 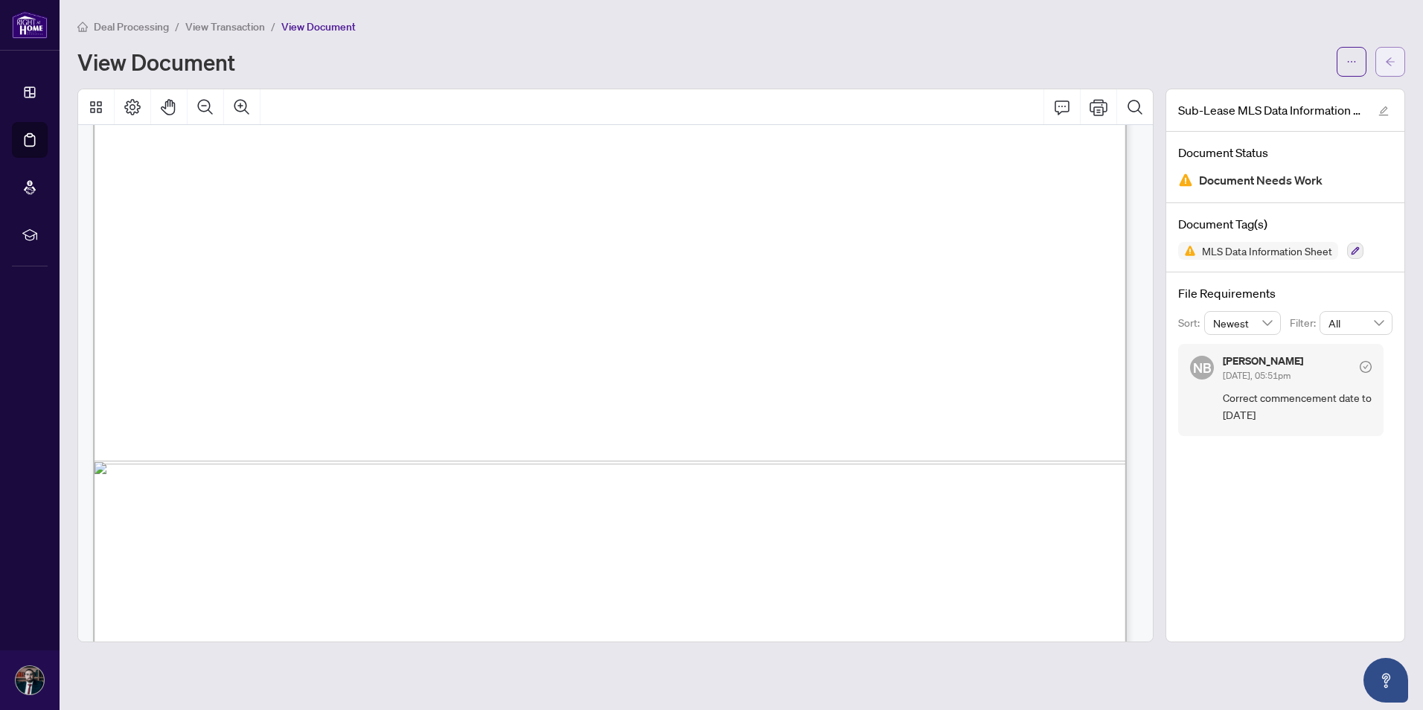 I want to click on h1: View Document, so click(x=156, y=62).